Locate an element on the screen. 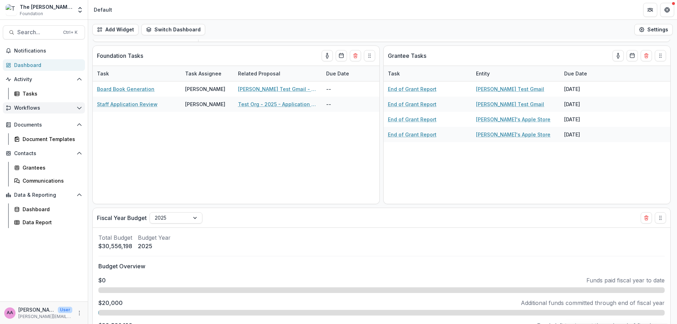 This screenshot has height=324, width=677. span: Workflows is located at coordinates (44, 108).